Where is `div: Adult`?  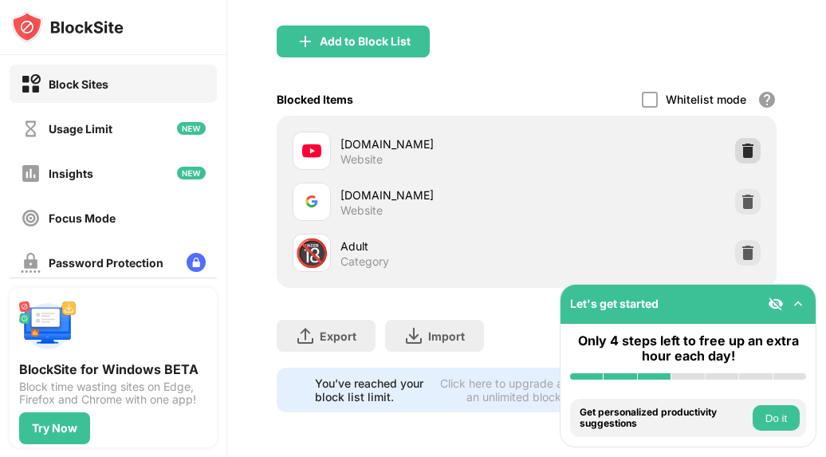
div: Adult is located at coordinates (433, 245).